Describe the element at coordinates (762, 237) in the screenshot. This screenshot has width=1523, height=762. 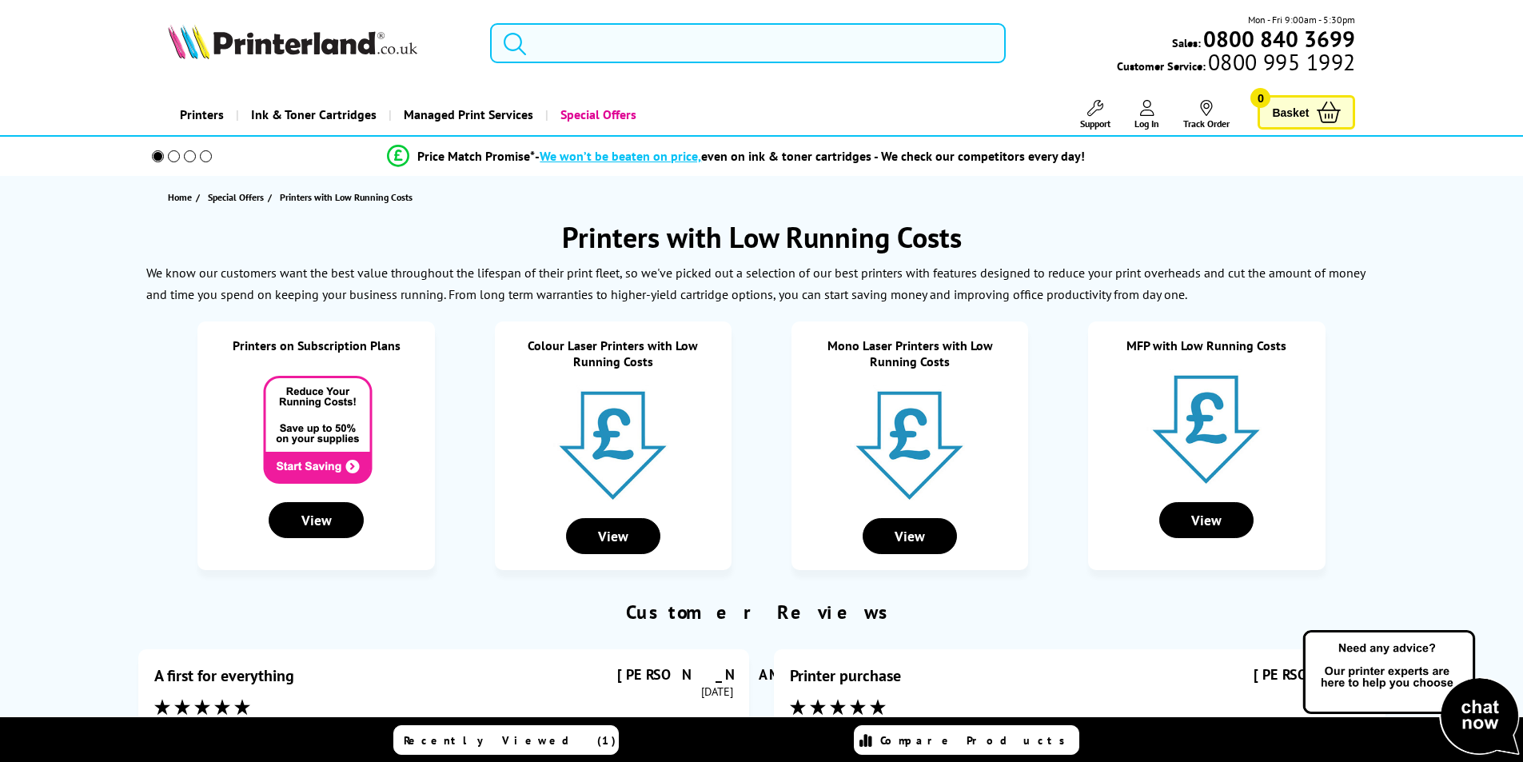
I see `h1: Printers with Low Running Costs` at that location.